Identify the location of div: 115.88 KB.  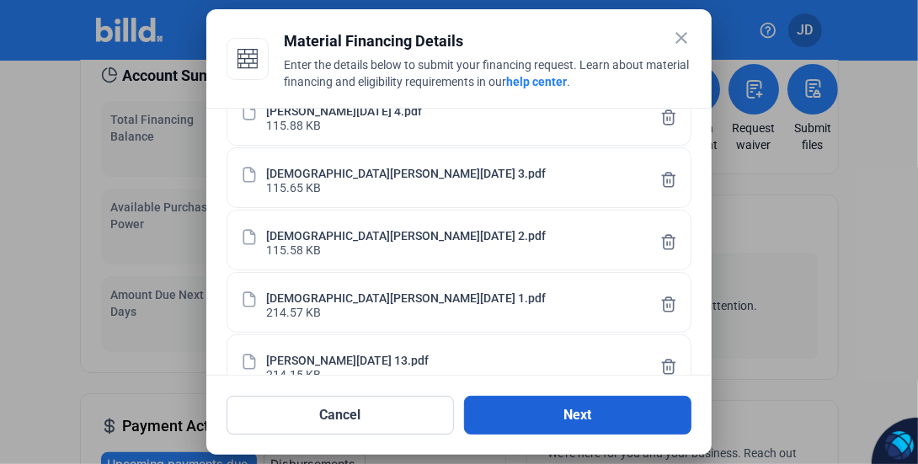
(293, 124).